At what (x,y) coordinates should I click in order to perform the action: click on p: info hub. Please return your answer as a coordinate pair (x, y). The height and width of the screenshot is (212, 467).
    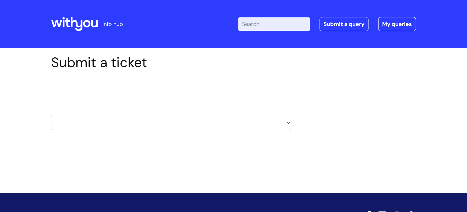
    Looking at the image, I should click on (113, 24).